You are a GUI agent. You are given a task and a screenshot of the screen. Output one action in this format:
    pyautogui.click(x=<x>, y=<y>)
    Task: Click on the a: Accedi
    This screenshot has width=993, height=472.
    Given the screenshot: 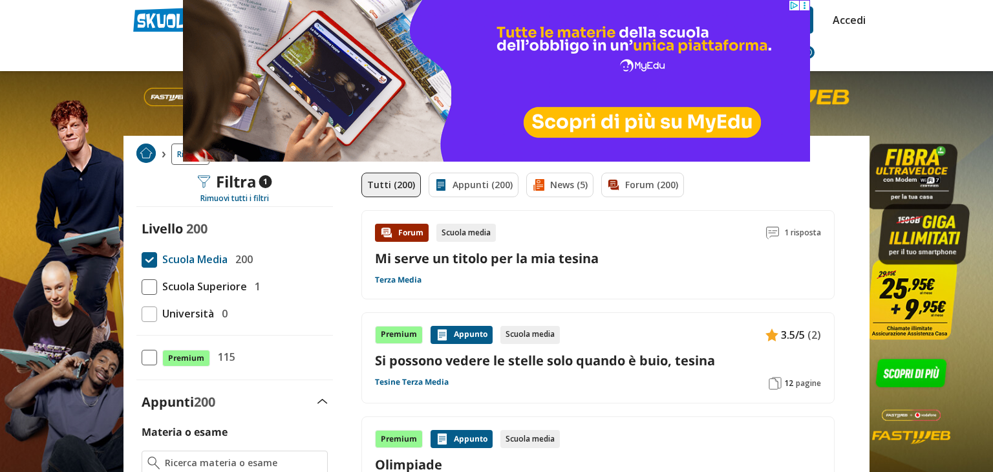 What is the action you would take?
    pyautogui.click(x=846, y=20)
    